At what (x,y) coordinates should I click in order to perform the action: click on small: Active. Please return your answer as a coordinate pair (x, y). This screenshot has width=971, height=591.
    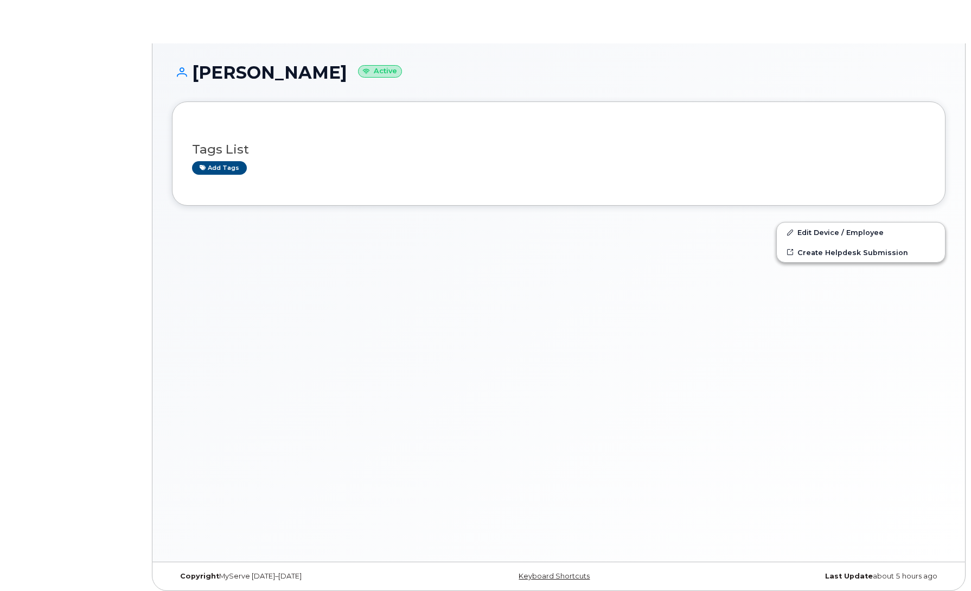
    Looking at the image, I should click on (380, 71).